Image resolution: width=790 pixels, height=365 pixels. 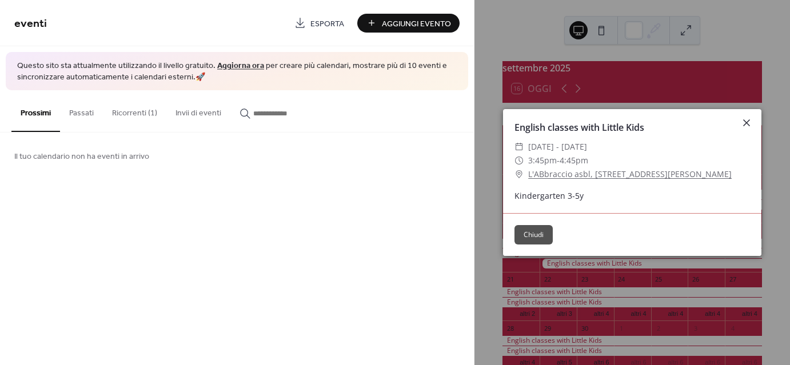 I want to click on div: Kindergarten 3-5y, so click(x=632, y=196).